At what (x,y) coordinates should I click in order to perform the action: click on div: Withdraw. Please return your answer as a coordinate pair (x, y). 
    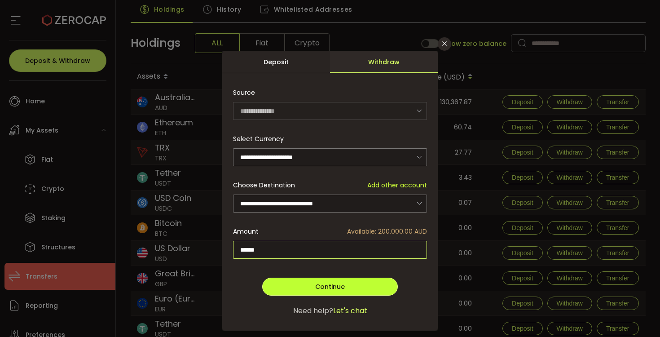
    Looking at the image, I should click on (384, 62).